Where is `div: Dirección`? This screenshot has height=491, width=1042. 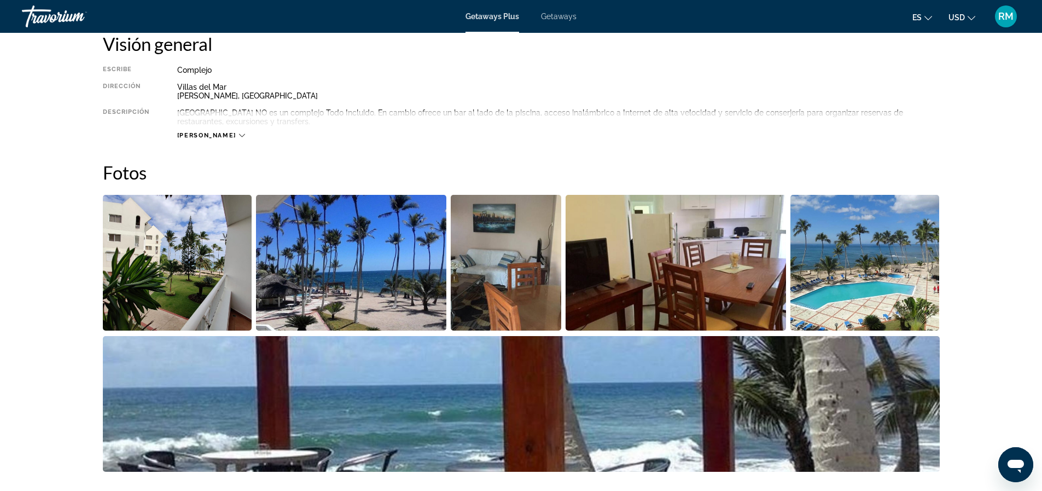
div: Dirección is located at coordinates (126, 91).